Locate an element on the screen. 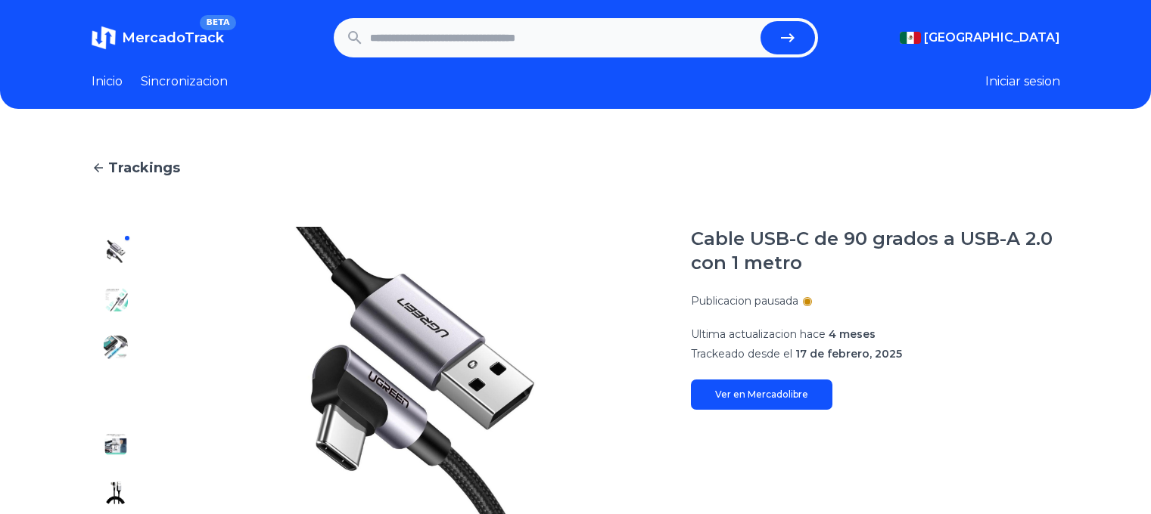 The image size is (1151, 514). a: Inicio is located at coordinates (107, 82).